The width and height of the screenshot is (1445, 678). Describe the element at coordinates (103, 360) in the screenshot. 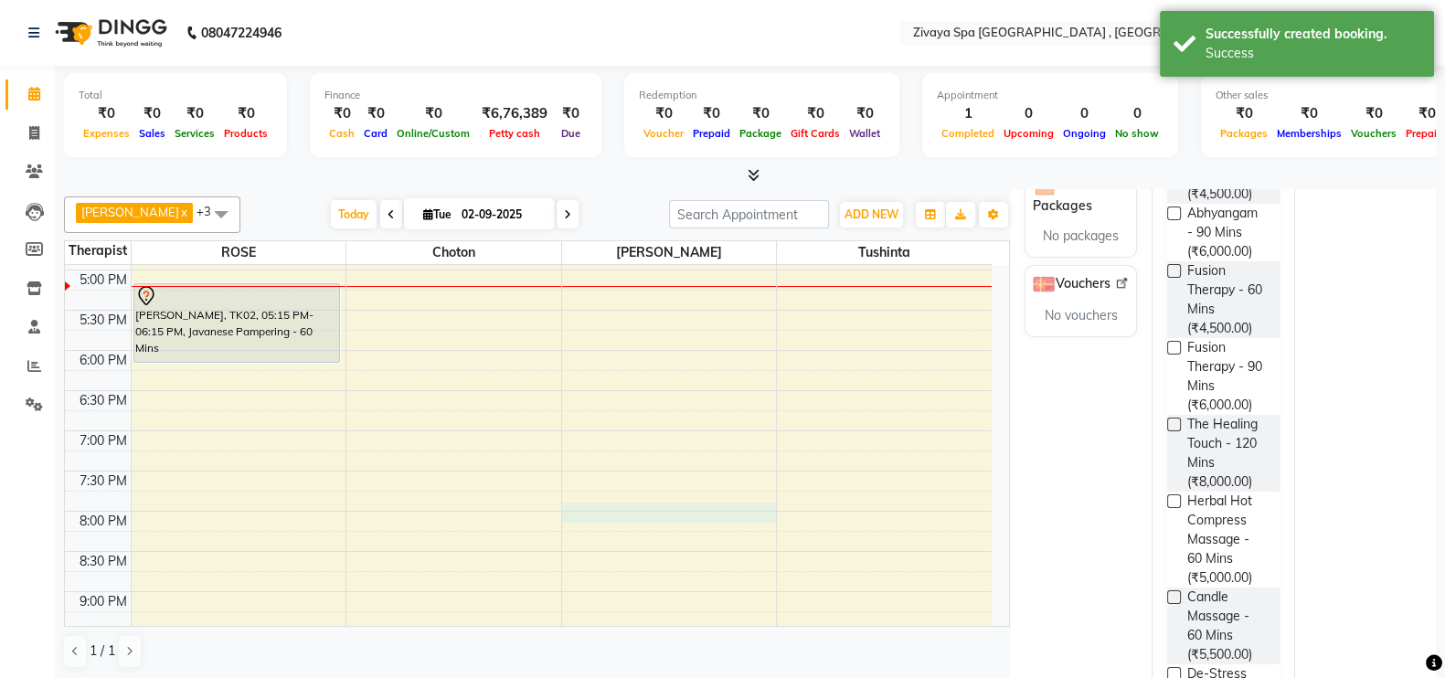

I see `div: 6:00 PM` at that location.